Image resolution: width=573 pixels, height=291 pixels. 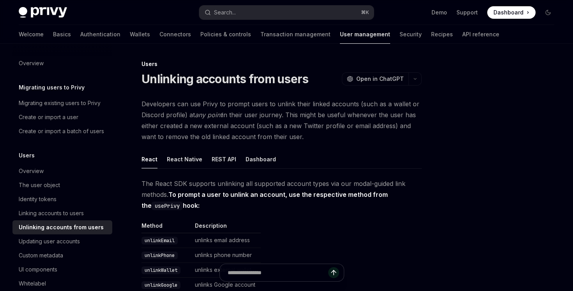 What do you see at coordinates (512, 12) in the screenshot?
I see `a: Dashboard` at bounding box center [512, 12].